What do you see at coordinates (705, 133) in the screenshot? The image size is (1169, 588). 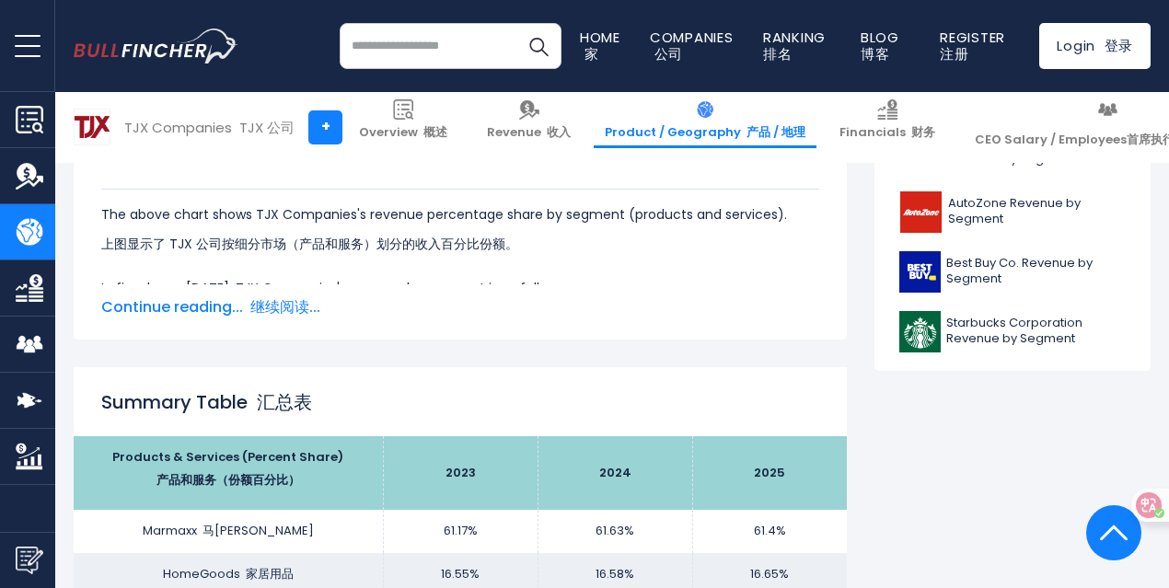 I see `span: Product / Geography` at bounding box center [705, 133].